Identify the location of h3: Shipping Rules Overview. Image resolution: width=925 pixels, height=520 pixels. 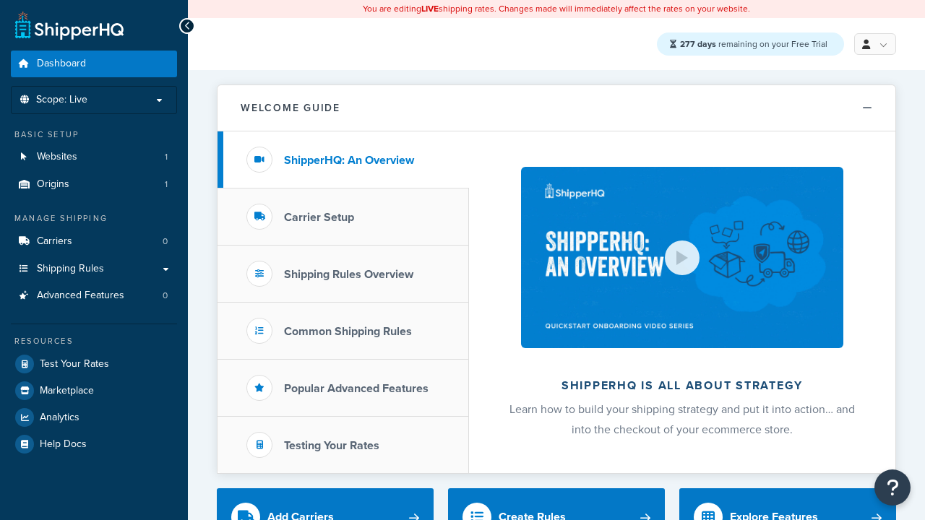
(348, 275).